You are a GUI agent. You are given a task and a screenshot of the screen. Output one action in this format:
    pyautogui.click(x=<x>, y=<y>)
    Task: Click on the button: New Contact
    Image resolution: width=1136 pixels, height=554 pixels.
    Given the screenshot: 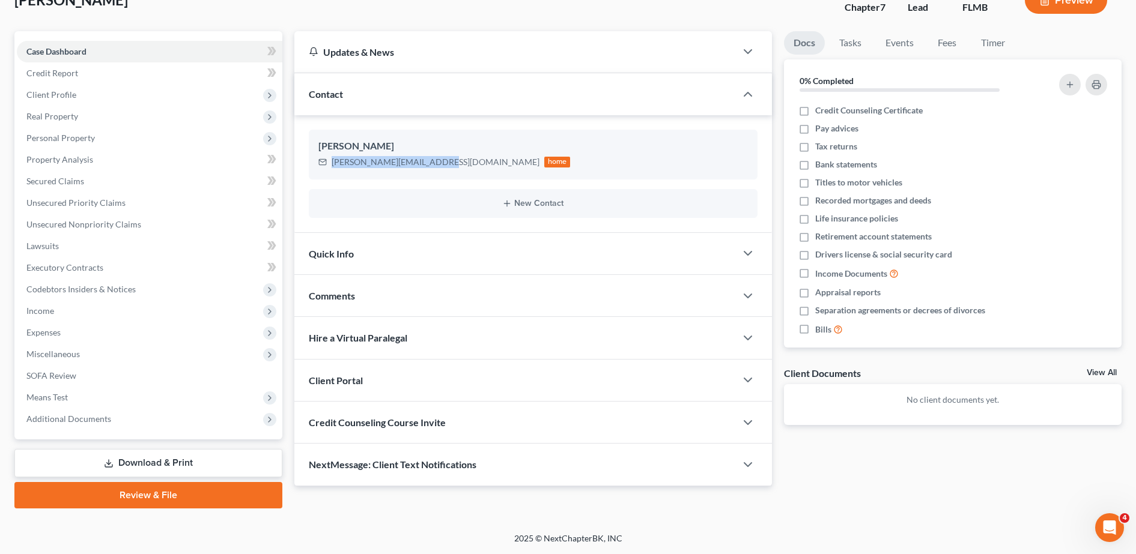 What is the action you would take?
    pyautogui.click(x=533, y=204)
    